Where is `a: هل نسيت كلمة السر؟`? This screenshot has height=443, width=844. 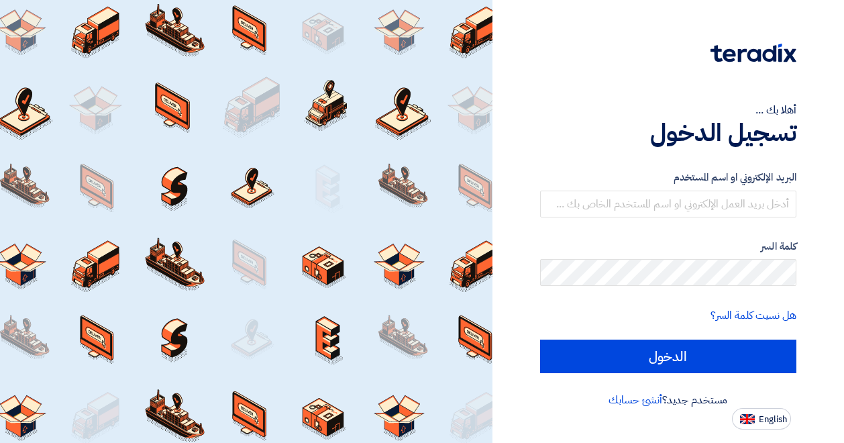
a: هل نسيت كلمة السر؟ is located at coordinates (754, 315).